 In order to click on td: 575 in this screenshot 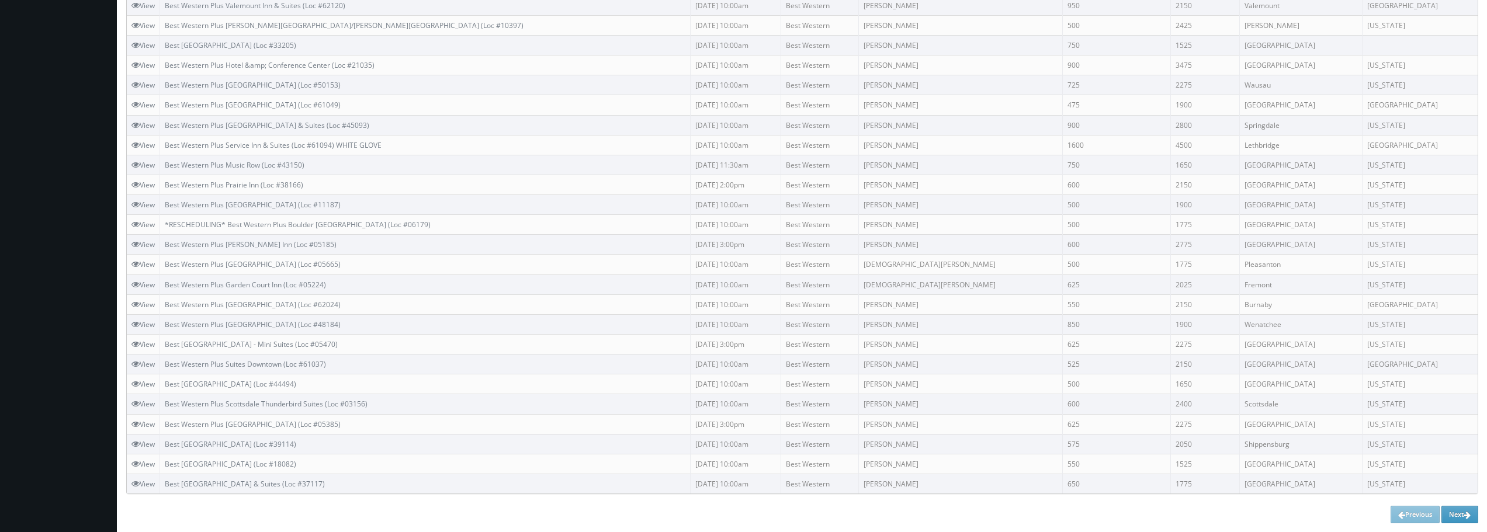, I will do `click(1116, 444)`.